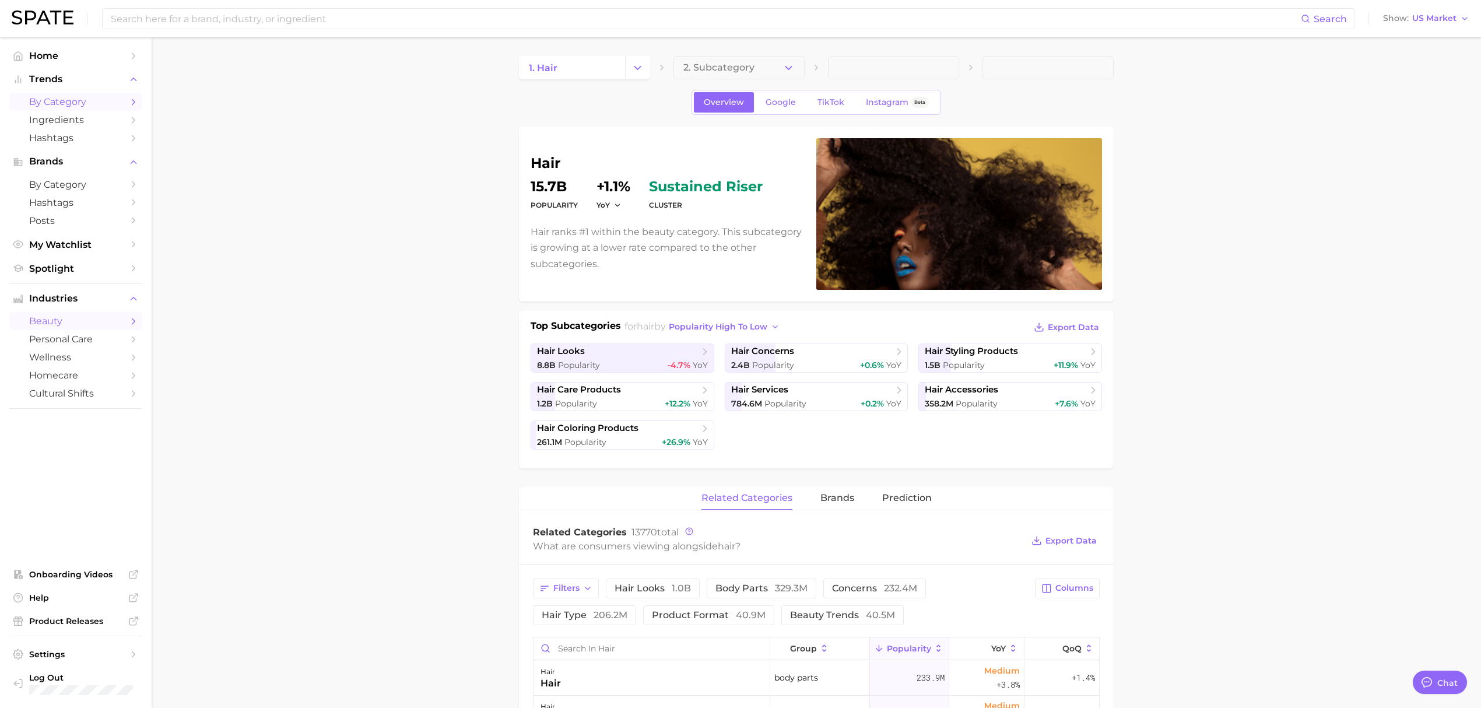 The image size is (1481, 708). What do you see at coordinates (704, 326) in the screenshot?
I see `span: for by` at bounding box center [704, 326].